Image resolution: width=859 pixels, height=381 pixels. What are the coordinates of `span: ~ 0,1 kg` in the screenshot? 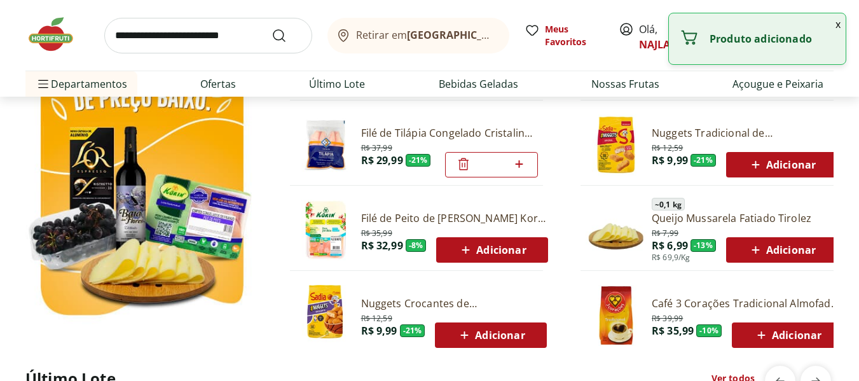 It's located at (668, 204).